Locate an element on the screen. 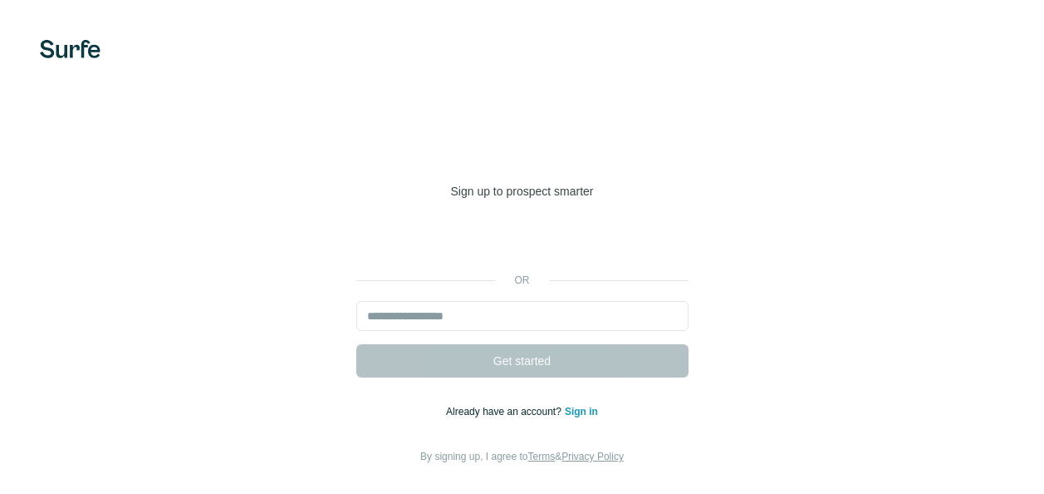  p: Sign up to prospect smarter is located at coordinates (523, 191).